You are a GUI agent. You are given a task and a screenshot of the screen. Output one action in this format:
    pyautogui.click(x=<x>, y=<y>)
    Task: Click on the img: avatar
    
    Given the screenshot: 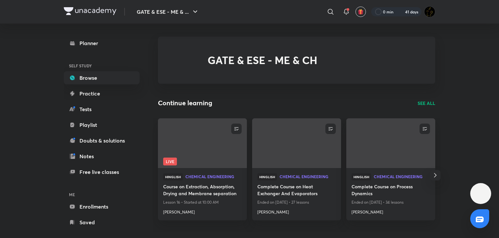 What is the action you would take?
    pyautogui.click(x=361, y=12)
    